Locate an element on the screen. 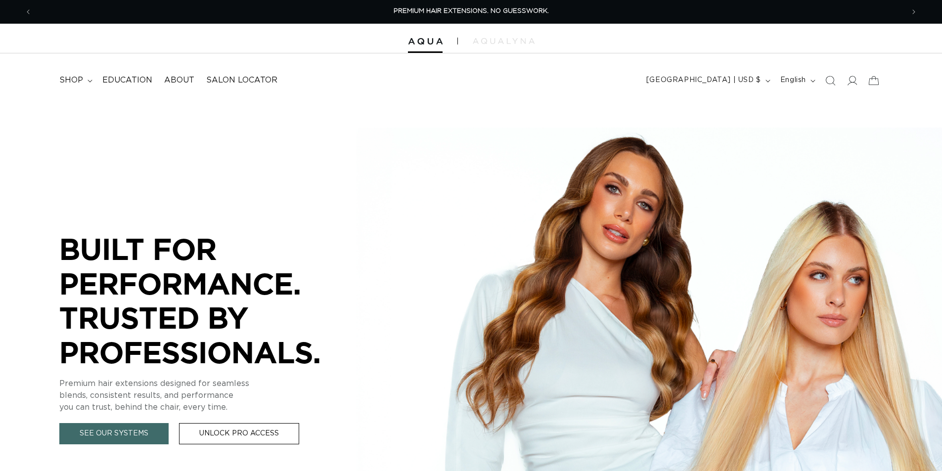 The width and height of the screenshot is (942, 471). a: Salon Locator is located at coordinates (242, 80).